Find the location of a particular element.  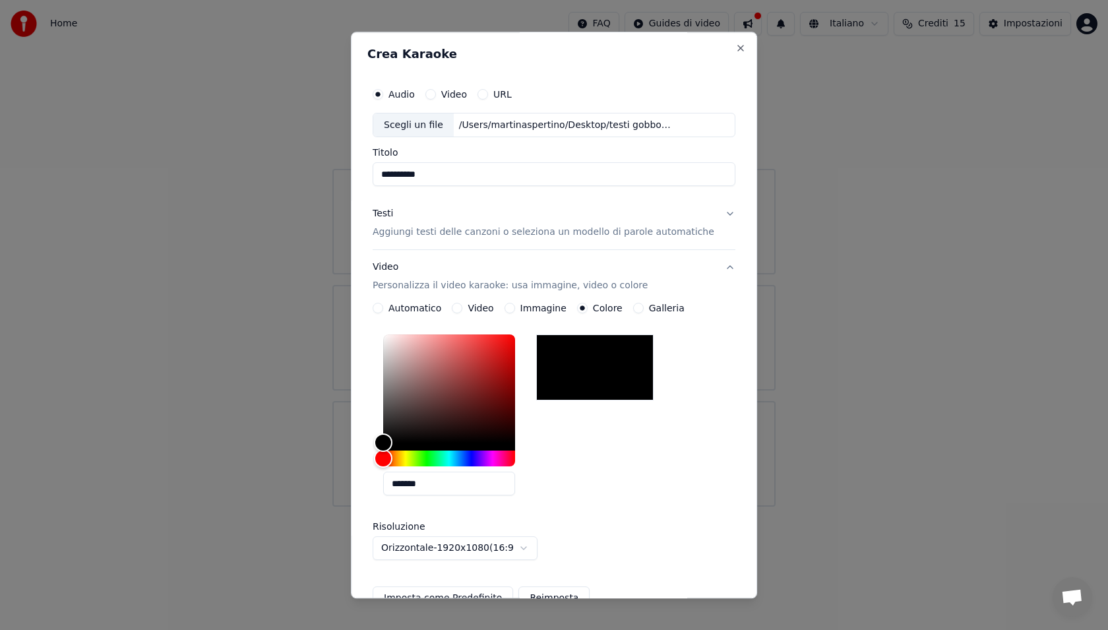

button: TestiAggiungi testi delle canzoni o seleziona un modello di parole automatiche is located at coordinates (554, 224).